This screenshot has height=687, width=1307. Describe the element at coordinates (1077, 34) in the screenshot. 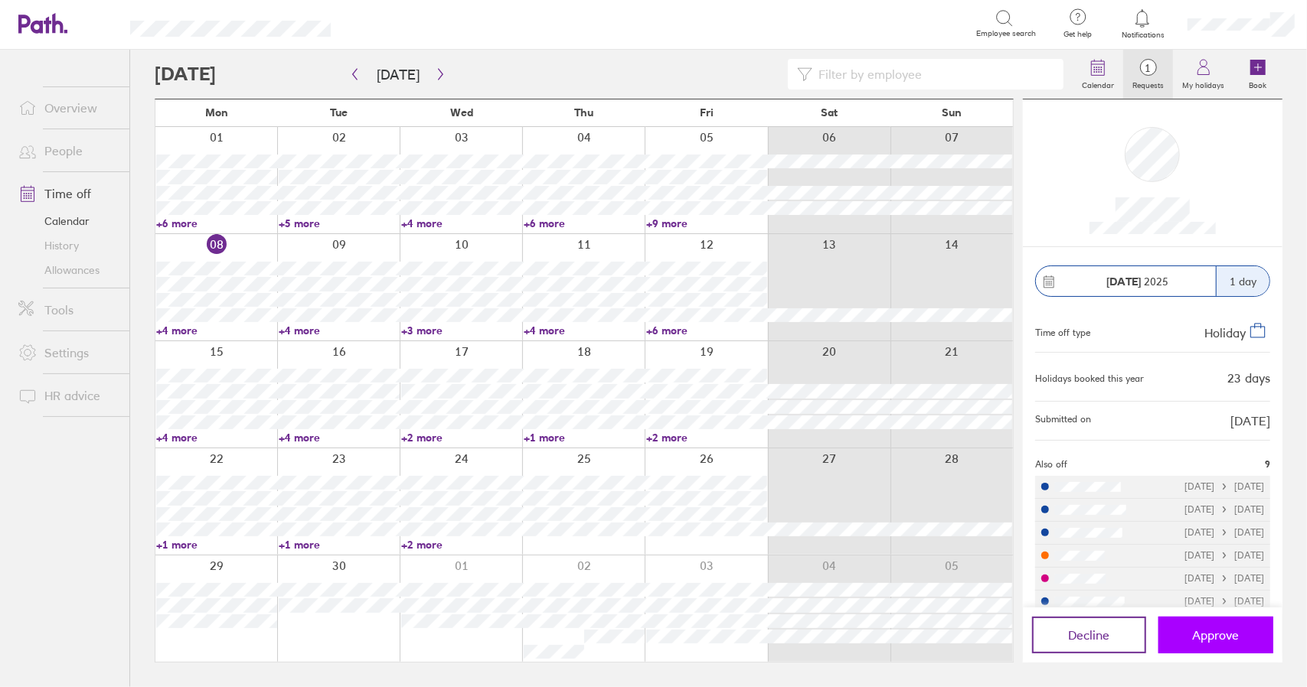

I see `span: Get help` at that location.